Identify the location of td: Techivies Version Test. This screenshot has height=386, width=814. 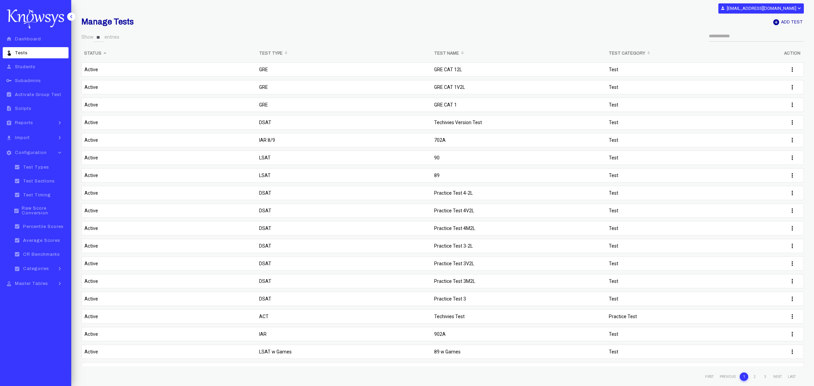
(519, 124).